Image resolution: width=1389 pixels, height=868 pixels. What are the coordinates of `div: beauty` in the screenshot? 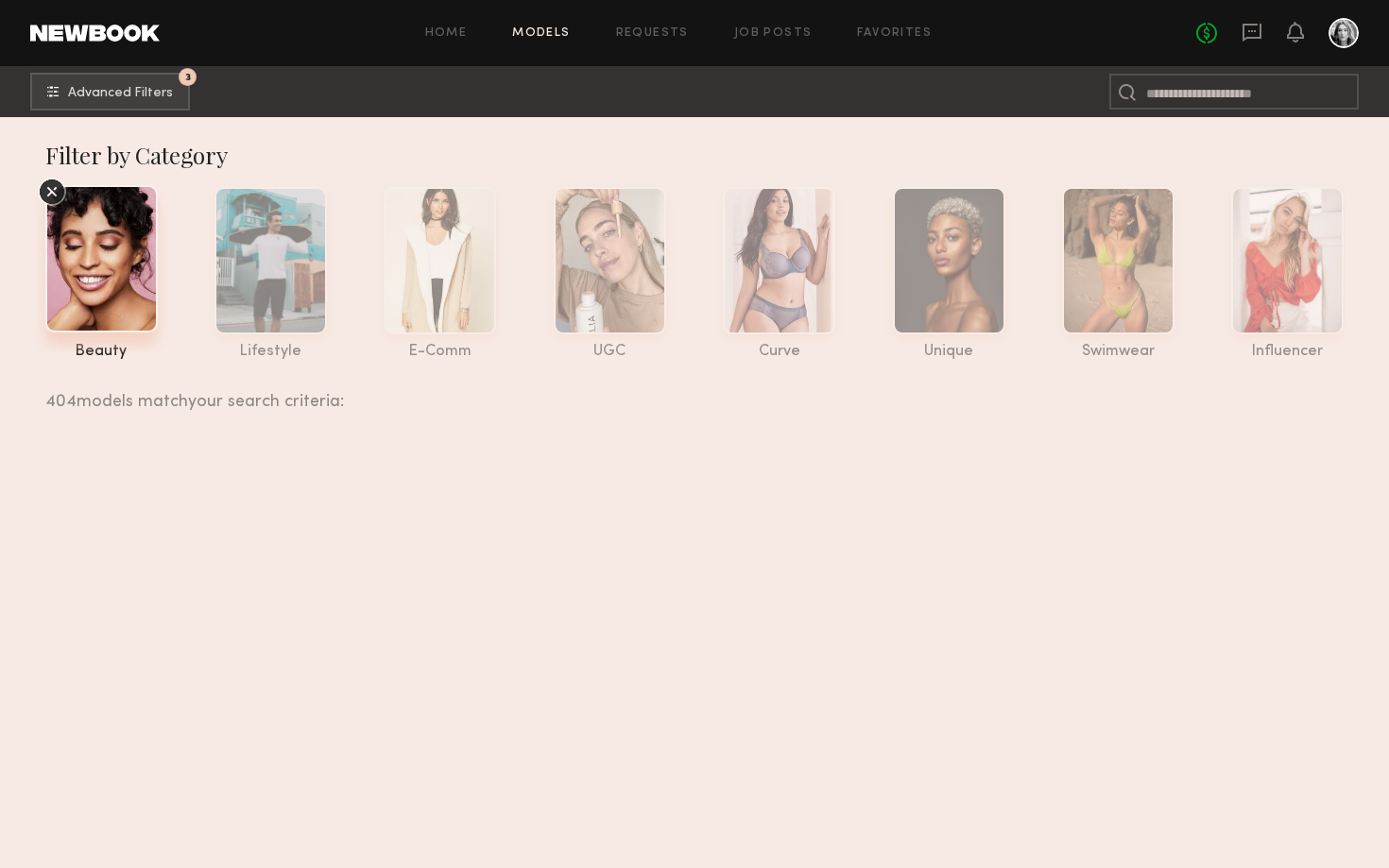 It's located at (101, 352).